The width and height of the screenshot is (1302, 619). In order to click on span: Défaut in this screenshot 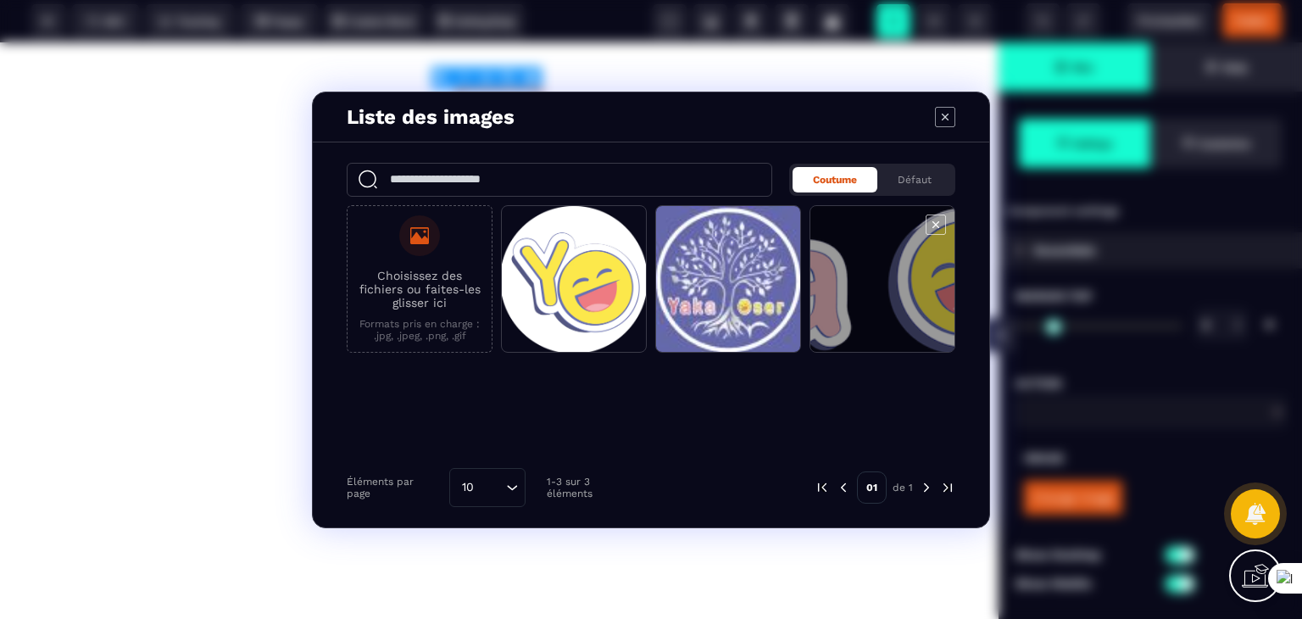, I will do `click(915, 180)`.